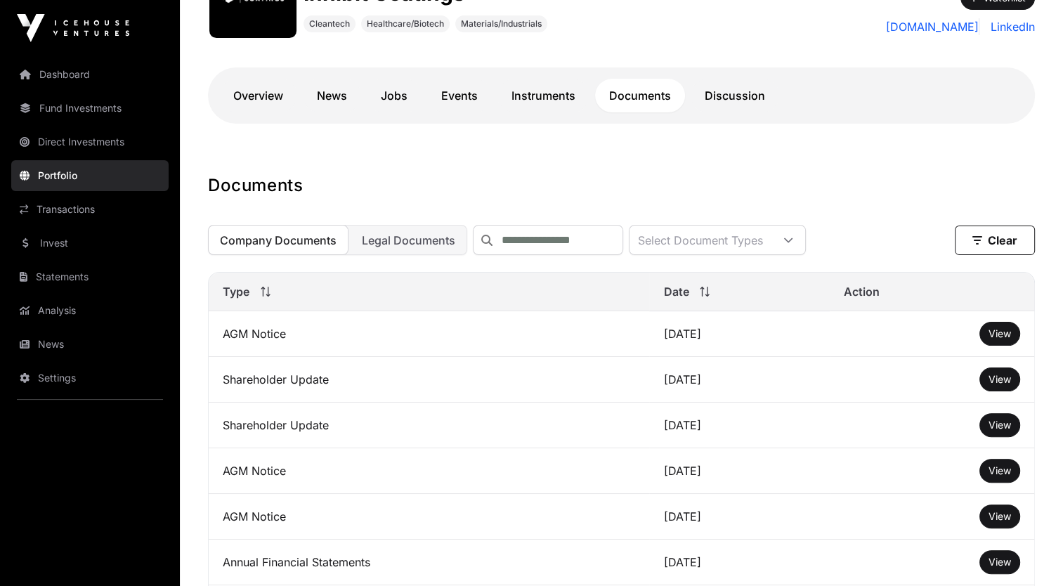 Image resolution: width=1063 pixels, height=586 pixels. Describe the element at coordinates (621, 96) in the screenshot. I see `nav: Tabs` at that location.